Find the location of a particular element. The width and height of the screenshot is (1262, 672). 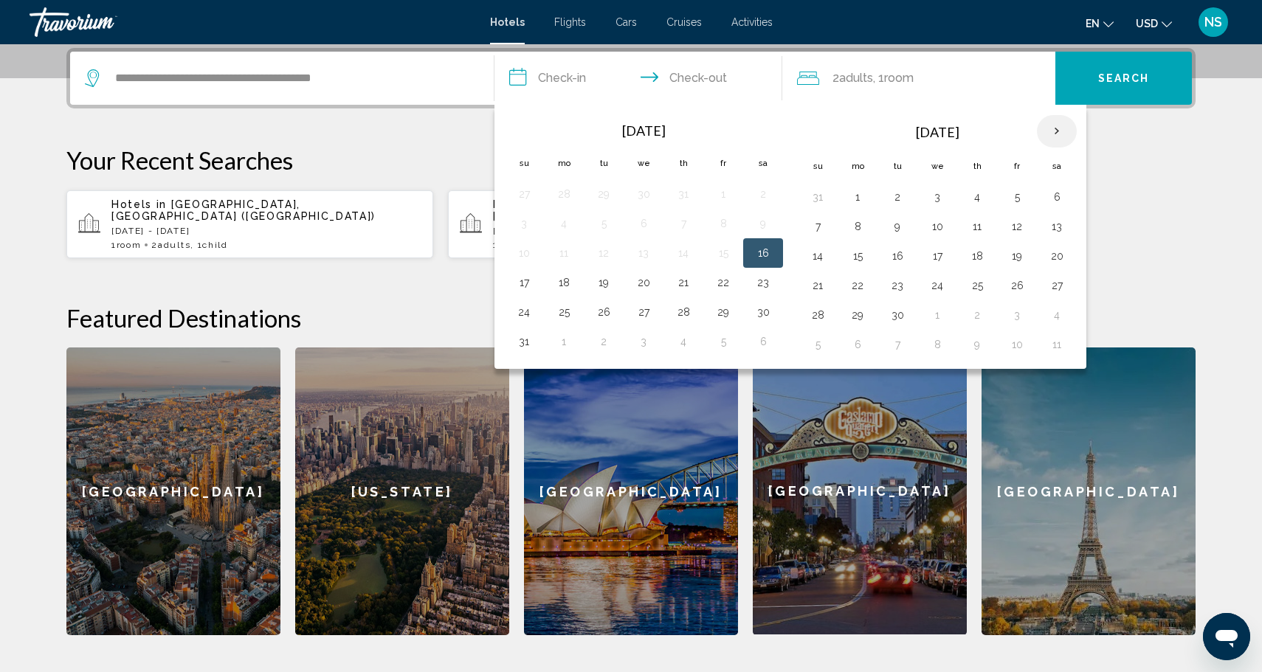

button: Day 22 is located at coordinates (858, 286).